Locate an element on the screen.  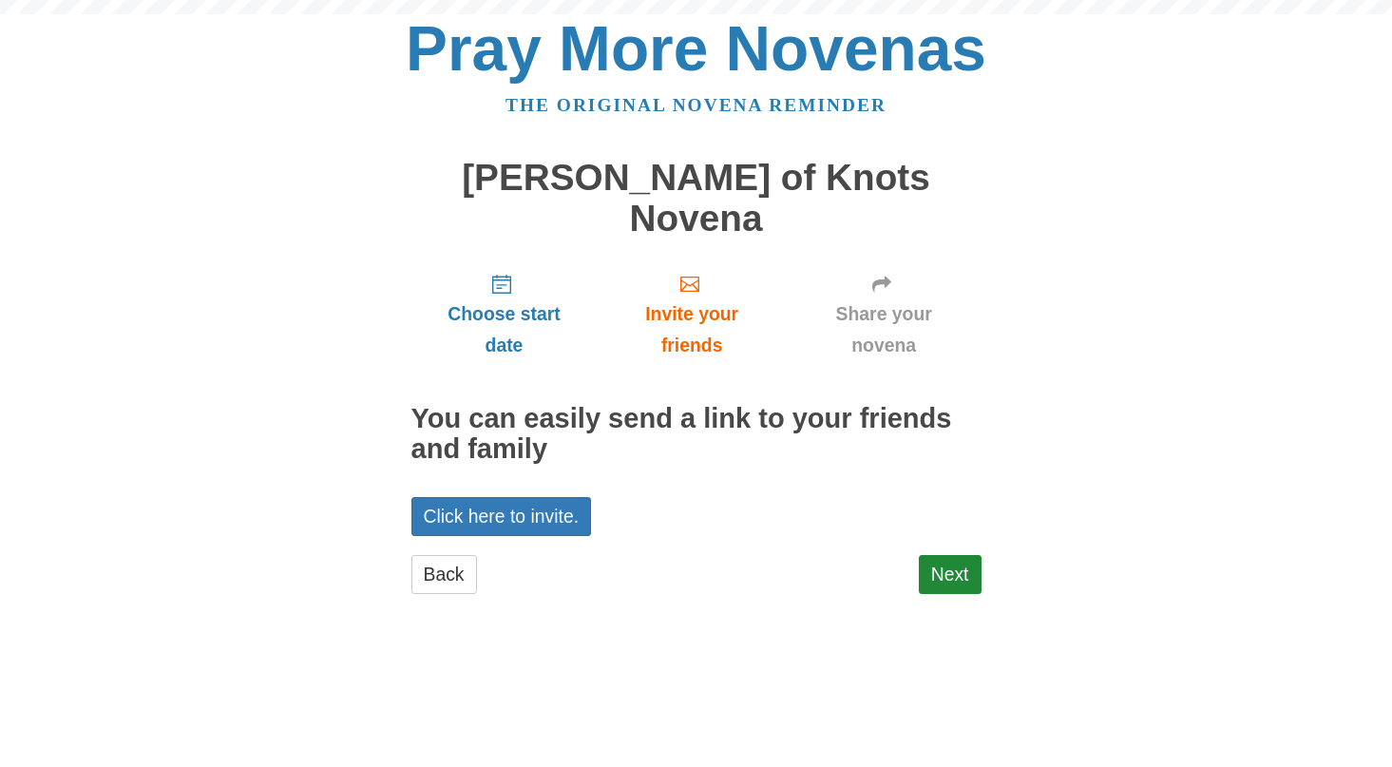
a: Invite your friends is located at coordinates (691, 314).